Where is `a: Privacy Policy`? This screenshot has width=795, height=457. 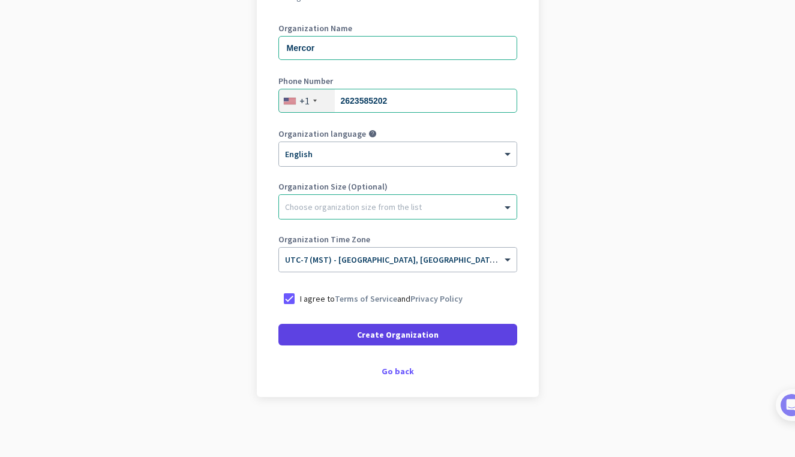
a: Privacy Policy is located at coordinates (436, 299).